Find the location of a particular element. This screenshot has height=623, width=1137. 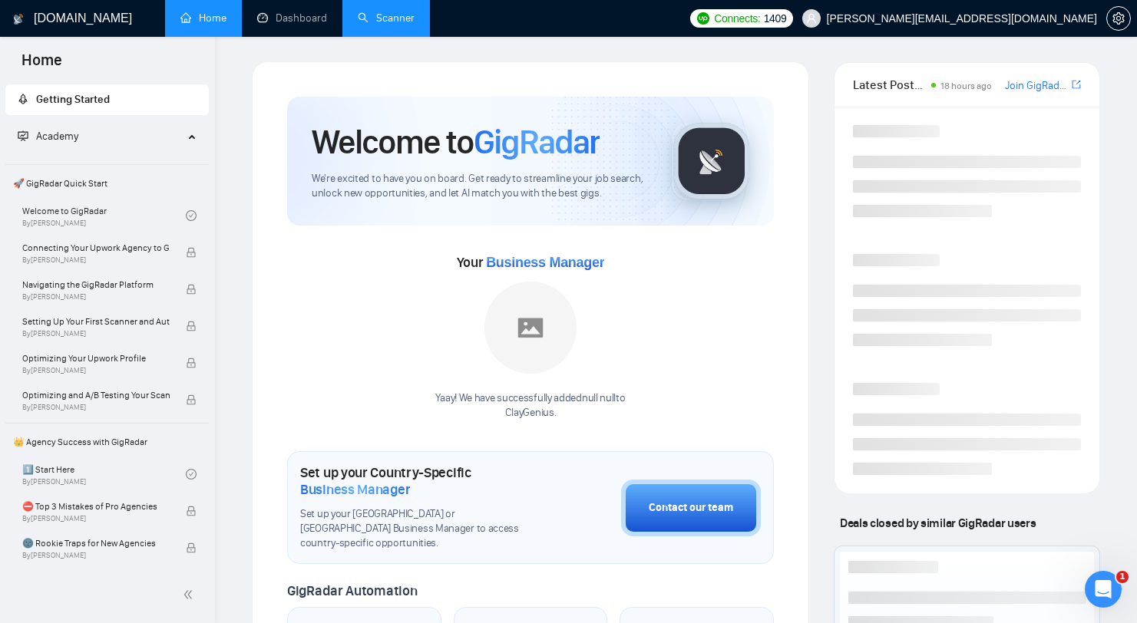

span: 🌚 Rookie Traps for New Agencies is located at coordinates (96, 544).